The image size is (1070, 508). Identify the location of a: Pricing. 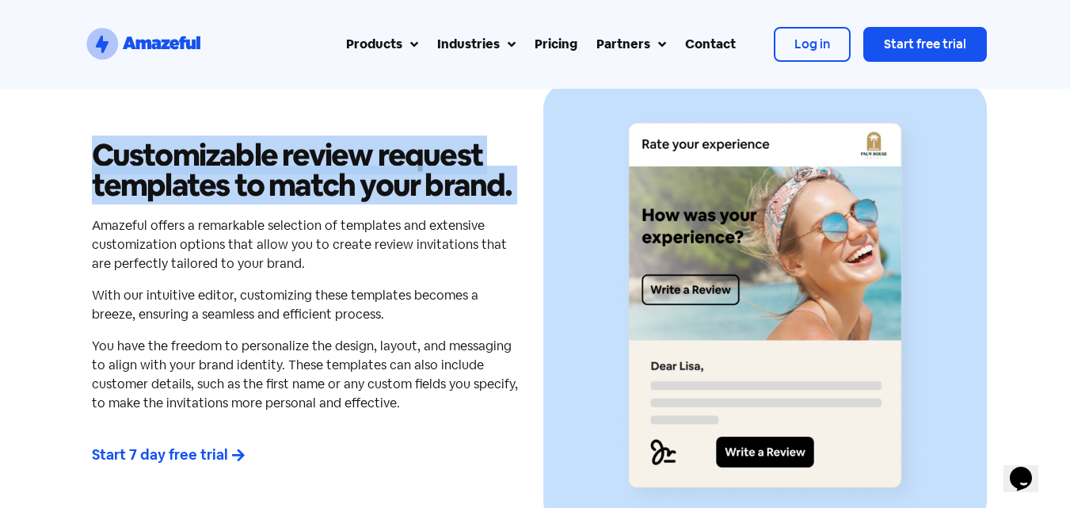
(556, 44).